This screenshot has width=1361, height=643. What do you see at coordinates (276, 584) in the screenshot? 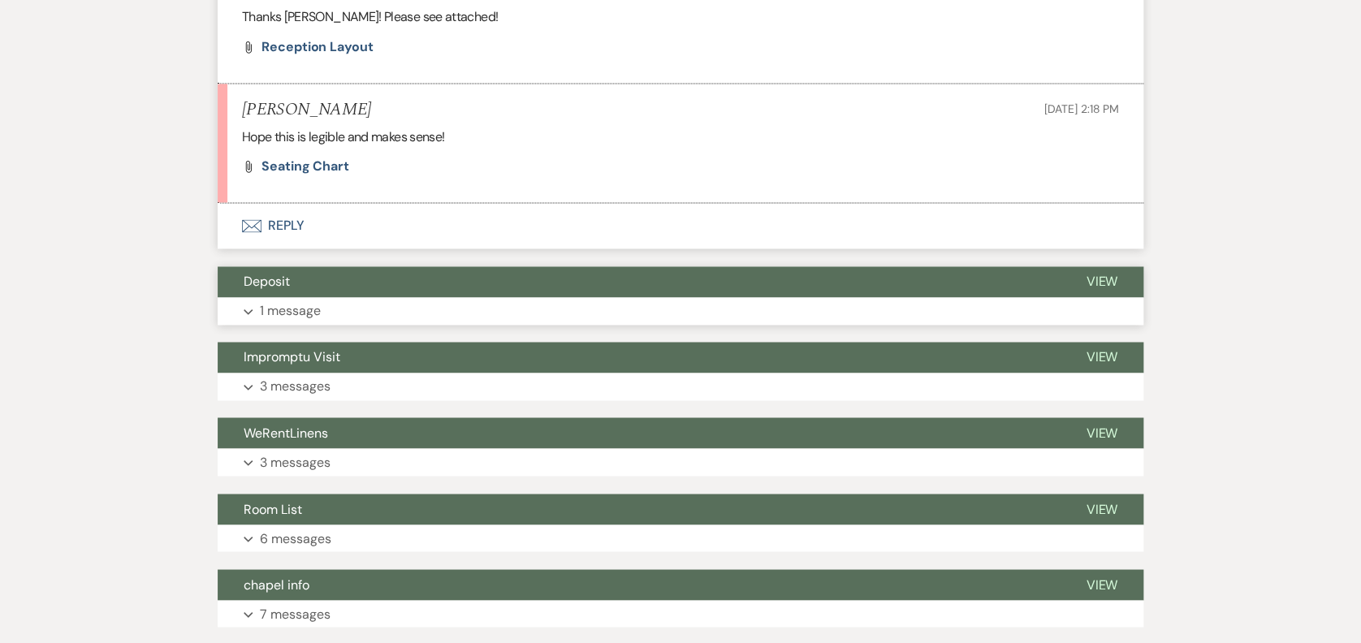
I see `span: chapel info` at bounding box center [276, 584].